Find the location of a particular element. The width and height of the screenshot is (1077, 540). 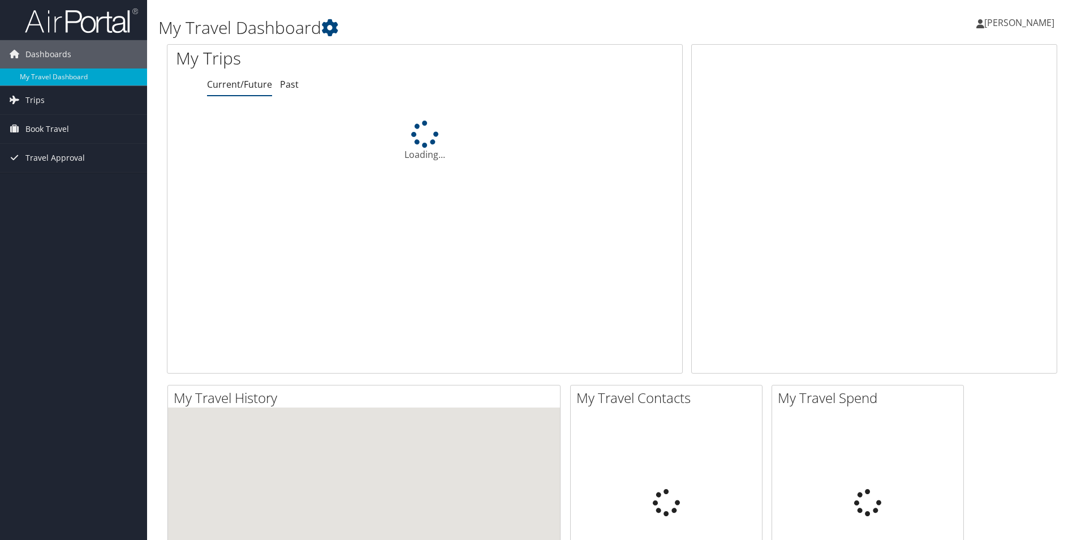

span: Dashboards is located at coordinates (48, 54).